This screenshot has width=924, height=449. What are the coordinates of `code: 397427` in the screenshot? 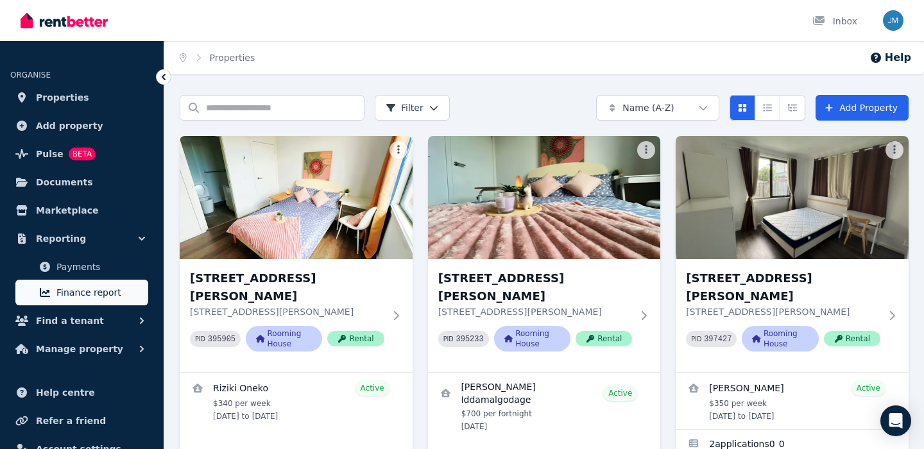 It's located at (717, 339).